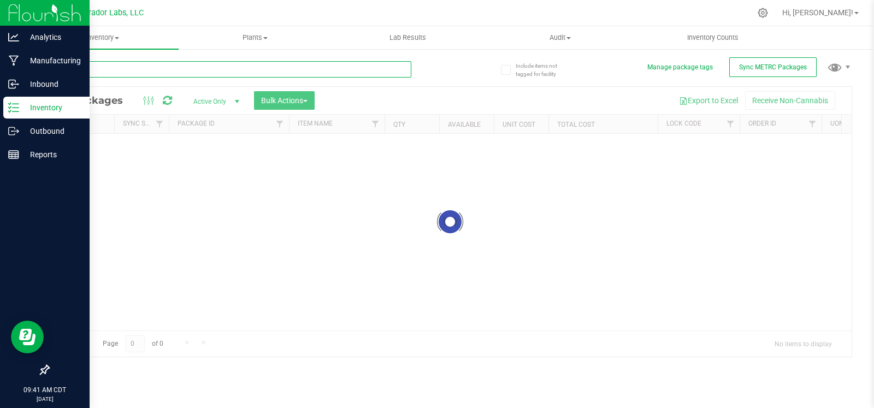 The width and height of the screenshot is (874, 408). Describe the element at coordinates (52, 84) in the screenshot. I see `p: Inbound` at that location.